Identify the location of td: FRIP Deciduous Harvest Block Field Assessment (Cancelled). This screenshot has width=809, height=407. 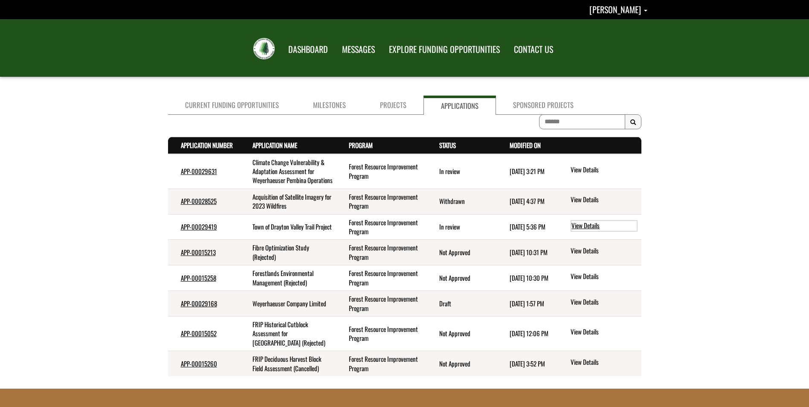
(288, 363).